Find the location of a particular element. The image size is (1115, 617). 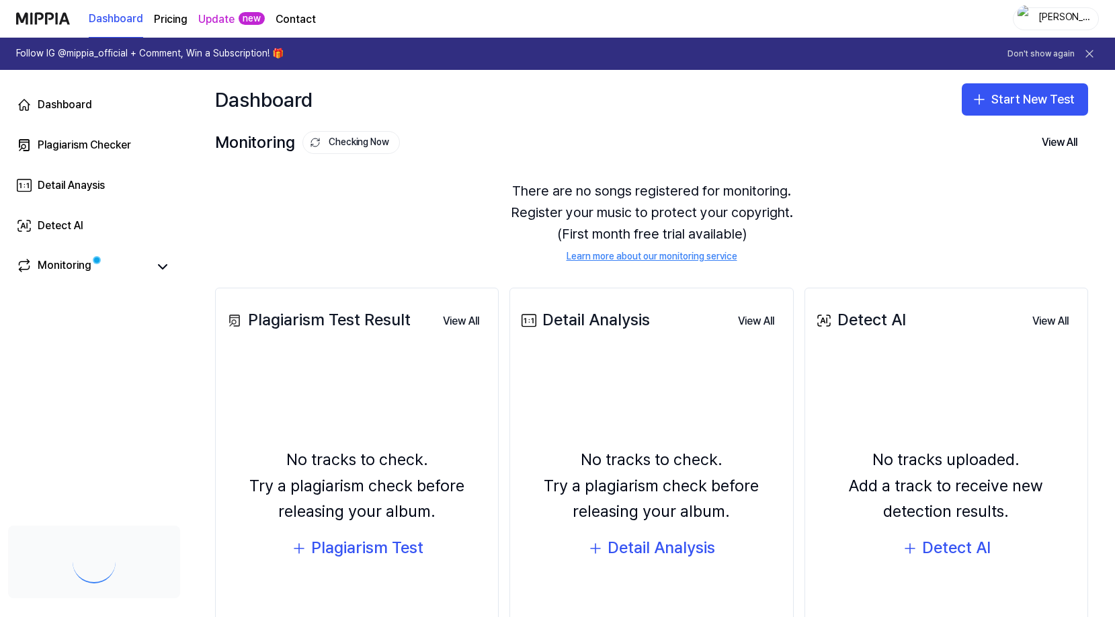

a: Learn more about our monitoring service is located at coordinates (652, 257).